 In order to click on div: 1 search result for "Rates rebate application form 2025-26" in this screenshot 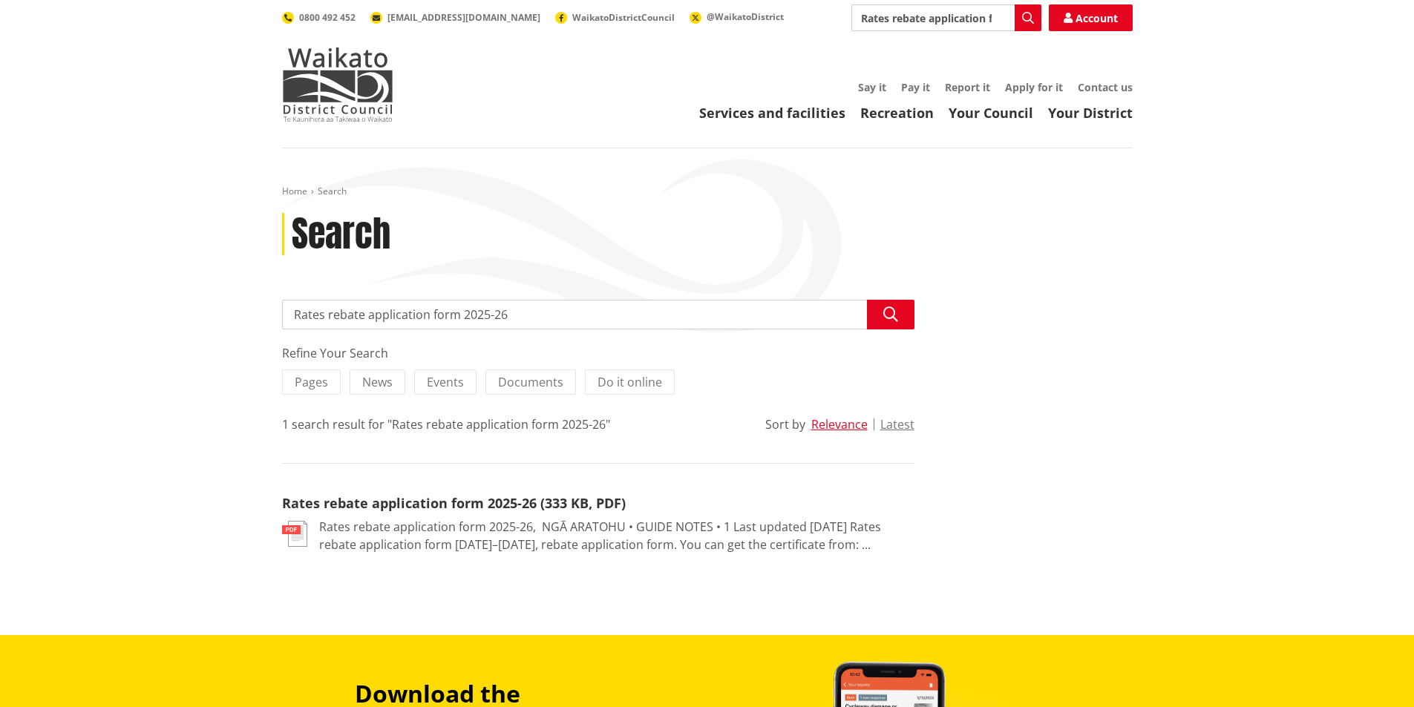, I will do `click(446, 424)`.